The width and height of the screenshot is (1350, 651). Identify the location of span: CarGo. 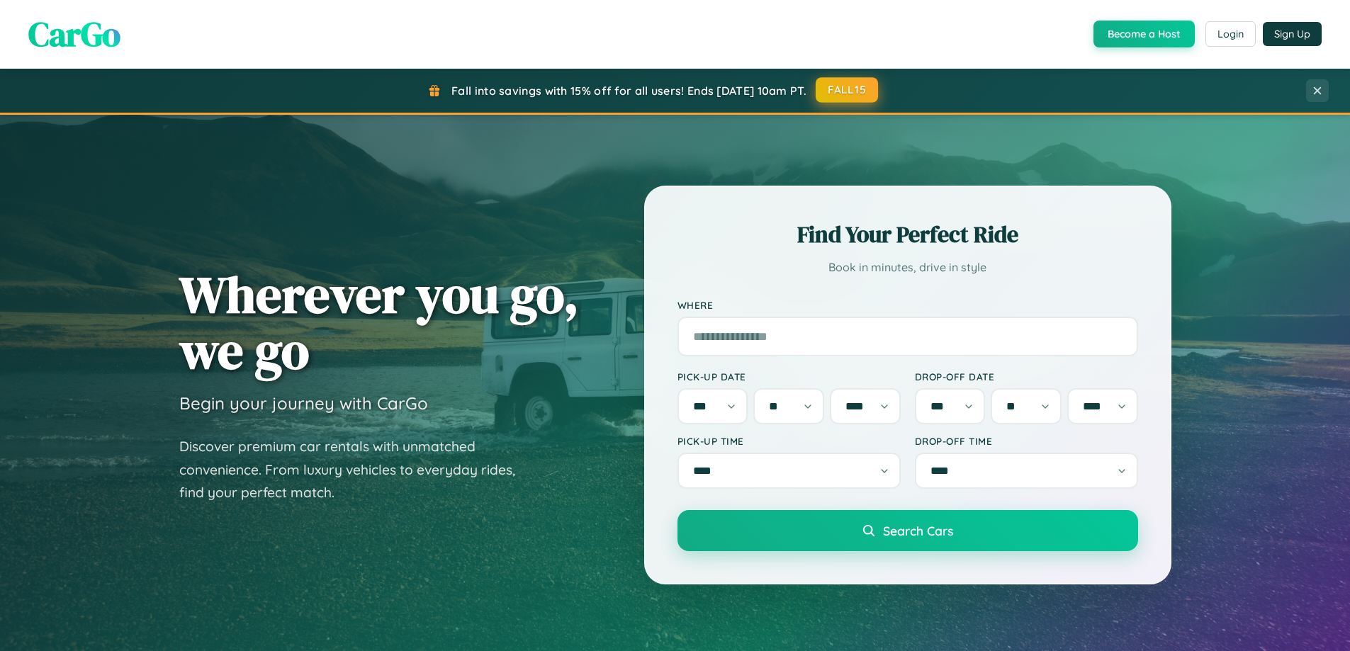
(74, 34).